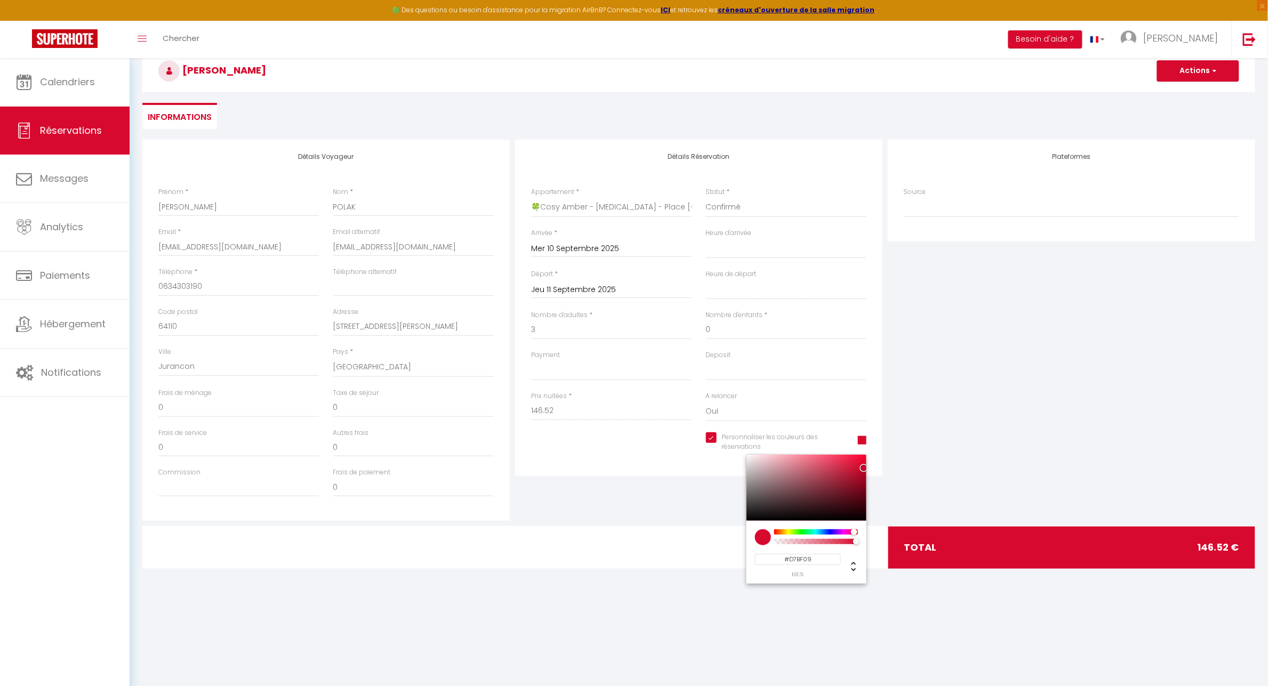 This screenshot has width=1268, height=686. What do you see at coordinates (798, 574) in the screenshot?
I see `span: hex` at bounding box center [798, 574].